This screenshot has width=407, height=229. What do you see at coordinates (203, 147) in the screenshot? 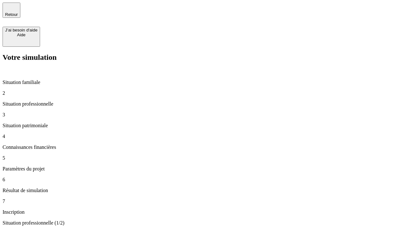
I see `p: Connaissances financières` at bounding box center [203, 147].